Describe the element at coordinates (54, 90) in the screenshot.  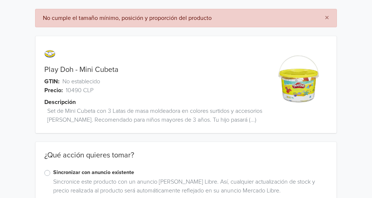
I see `span: Precio:` at that location.